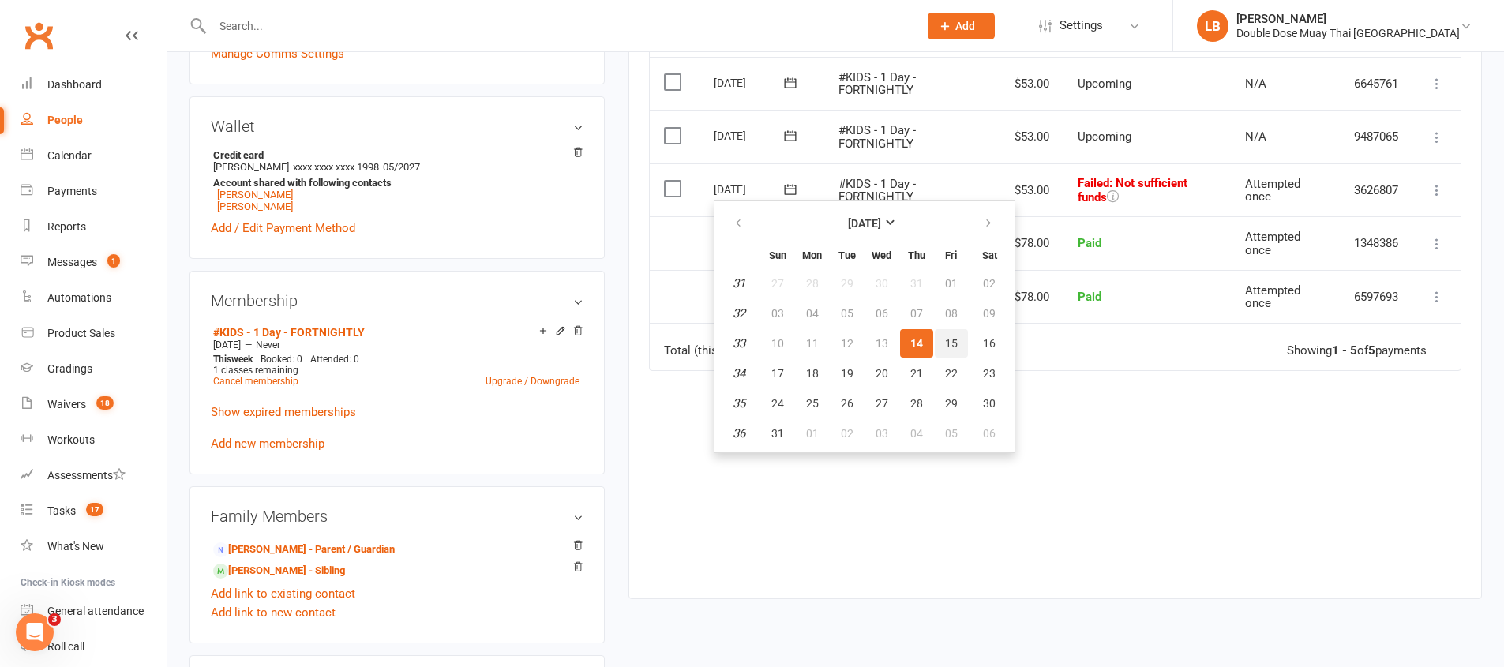 This screenshot has height=667, width=1504. What do you see at coordinates (93, 511) in the screenshot?
I see `a: Tasks 17` at bounding box center [93, 511].